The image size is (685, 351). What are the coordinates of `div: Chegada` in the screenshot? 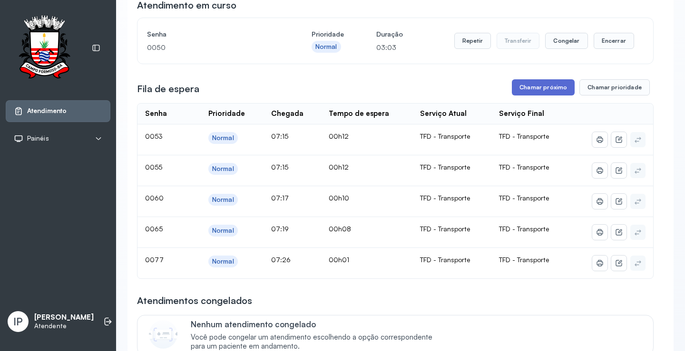 It's located at (287, 114).